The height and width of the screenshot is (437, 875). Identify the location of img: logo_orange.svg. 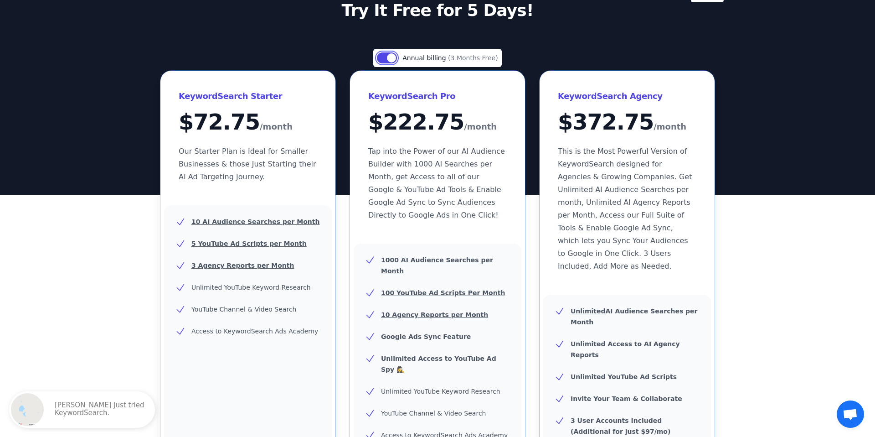
(18, 18).